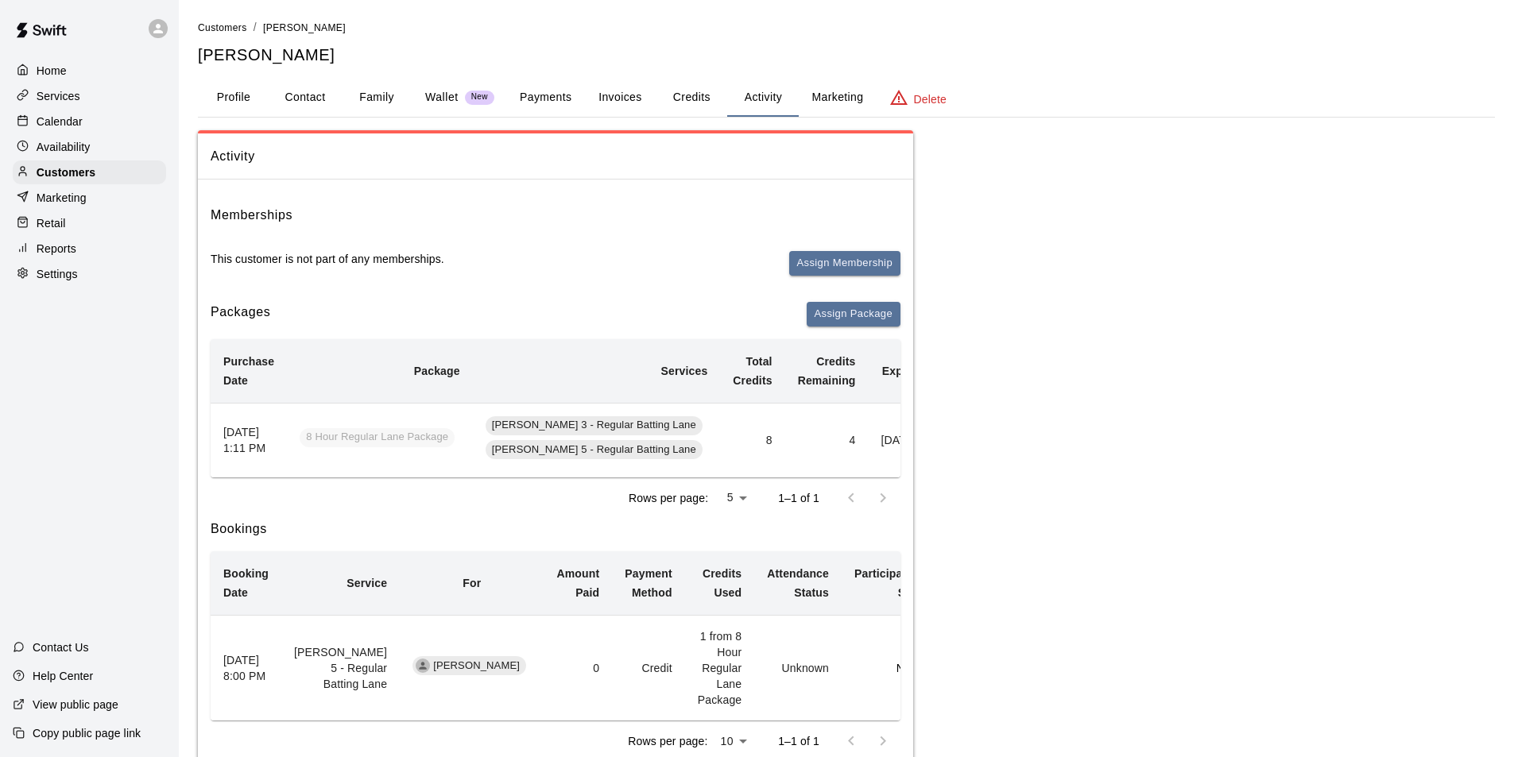 The height and width of the screenshot is (757, 1514). What do you see at coordinates (89, 71) in the screenshot?
I see `div: Home` at bounding box center [89, 71].